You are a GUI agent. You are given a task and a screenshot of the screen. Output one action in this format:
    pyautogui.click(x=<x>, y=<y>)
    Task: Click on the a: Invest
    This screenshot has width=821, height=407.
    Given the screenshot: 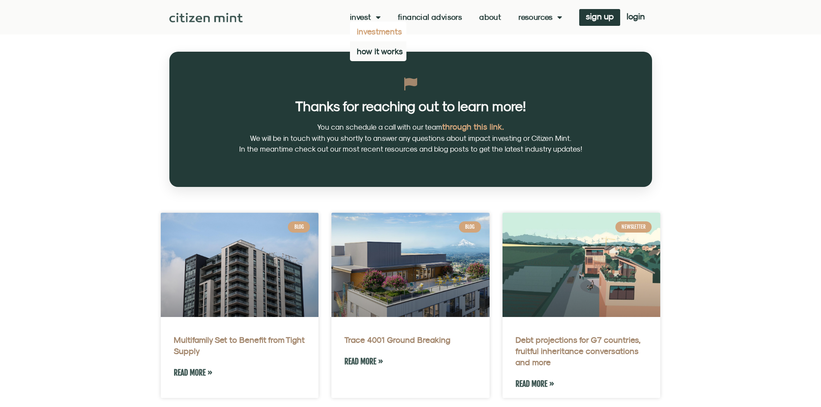 What is the action you would take?
    pyautogui.click(x=365, y=17)
    